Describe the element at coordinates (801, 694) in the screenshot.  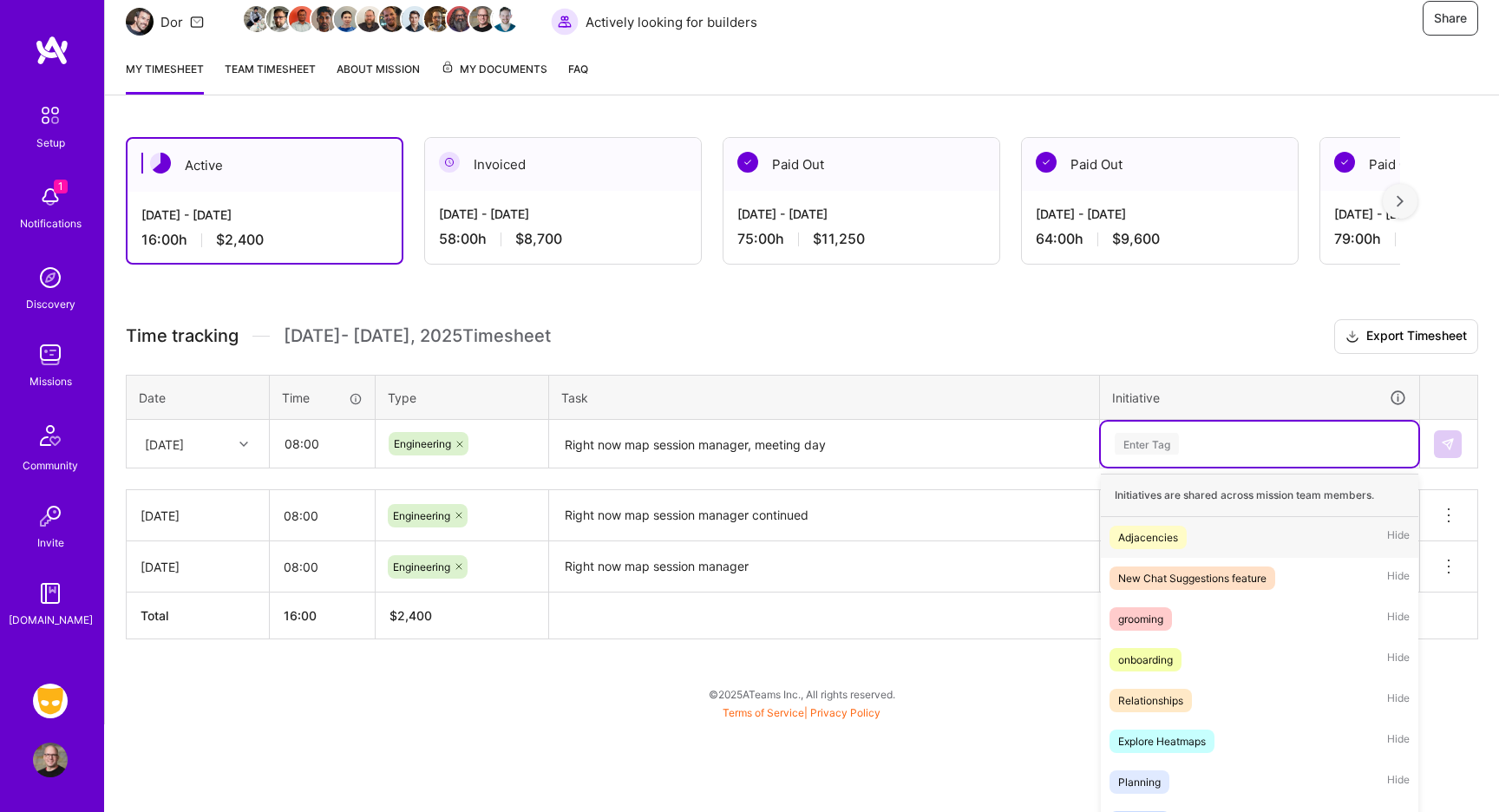
I see `div: © 2025 ATeams Inc., All rights reserved.` at that location.